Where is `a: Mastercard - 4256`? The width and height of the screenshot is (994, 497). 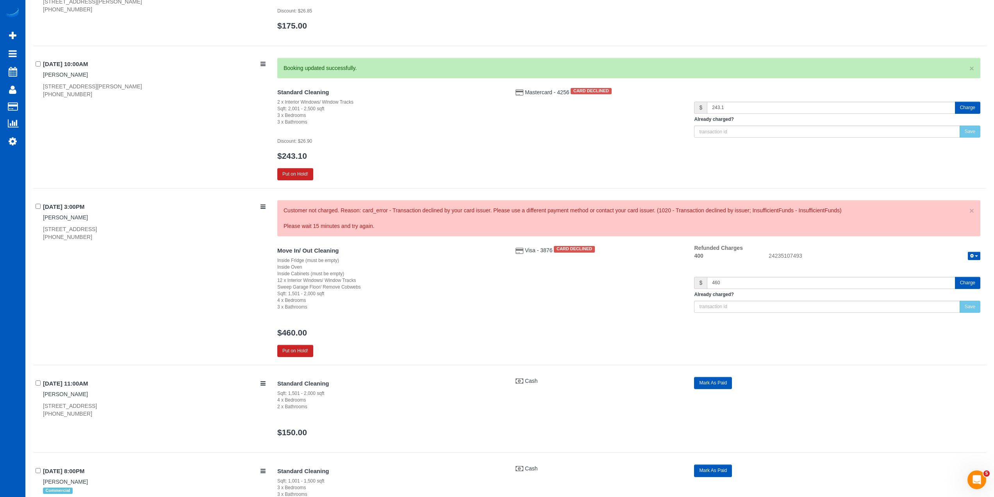 a: Mastercard - 4256 is located at coordinates (548, 92).